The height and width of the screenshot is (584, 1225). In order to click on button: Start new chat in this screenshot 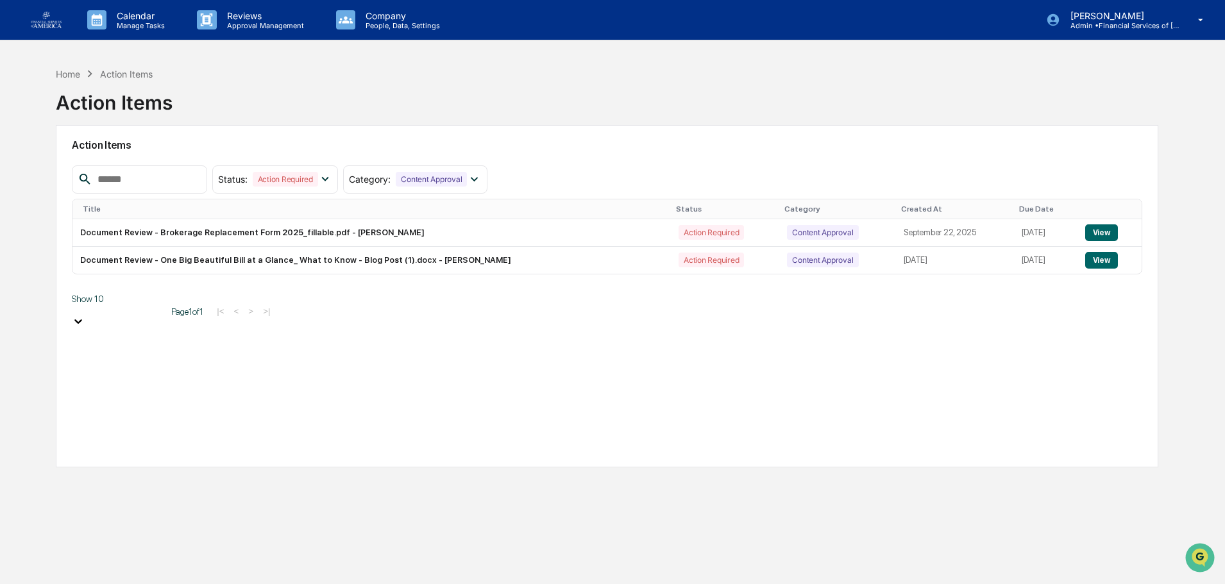, I will do `click(226, 110)`.